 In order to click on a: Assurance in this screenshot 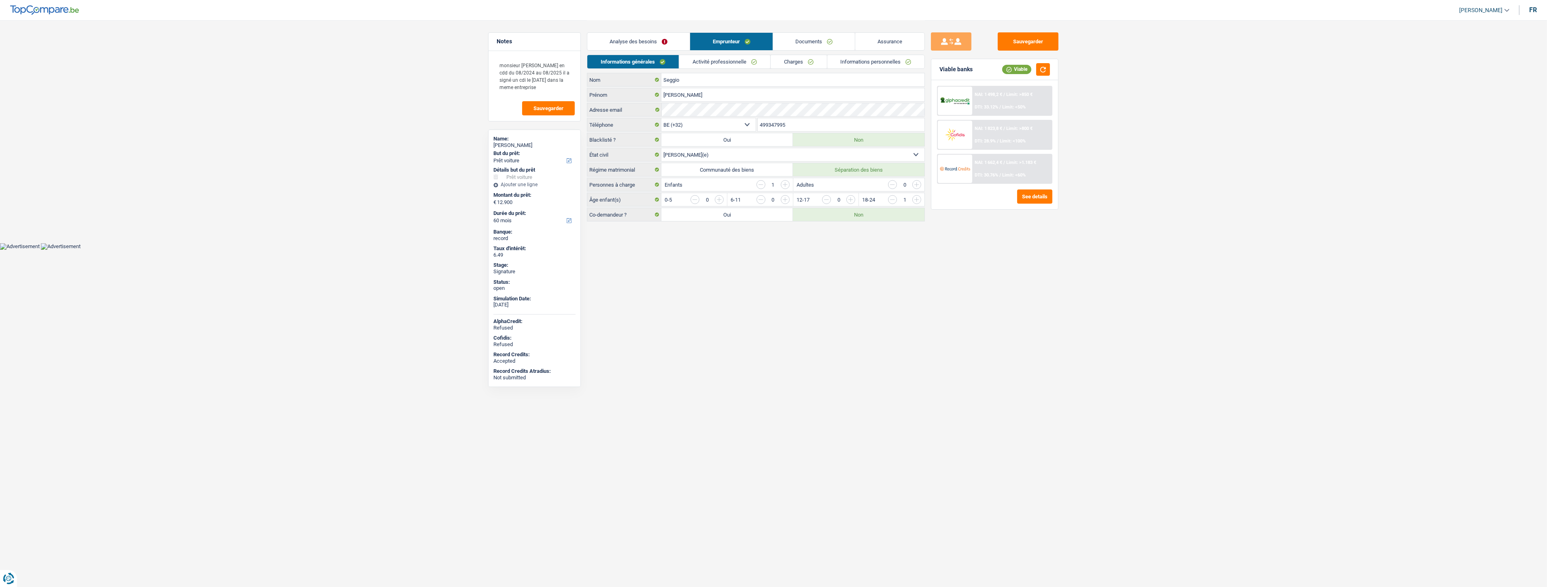, I will do `click(890, 41)`.